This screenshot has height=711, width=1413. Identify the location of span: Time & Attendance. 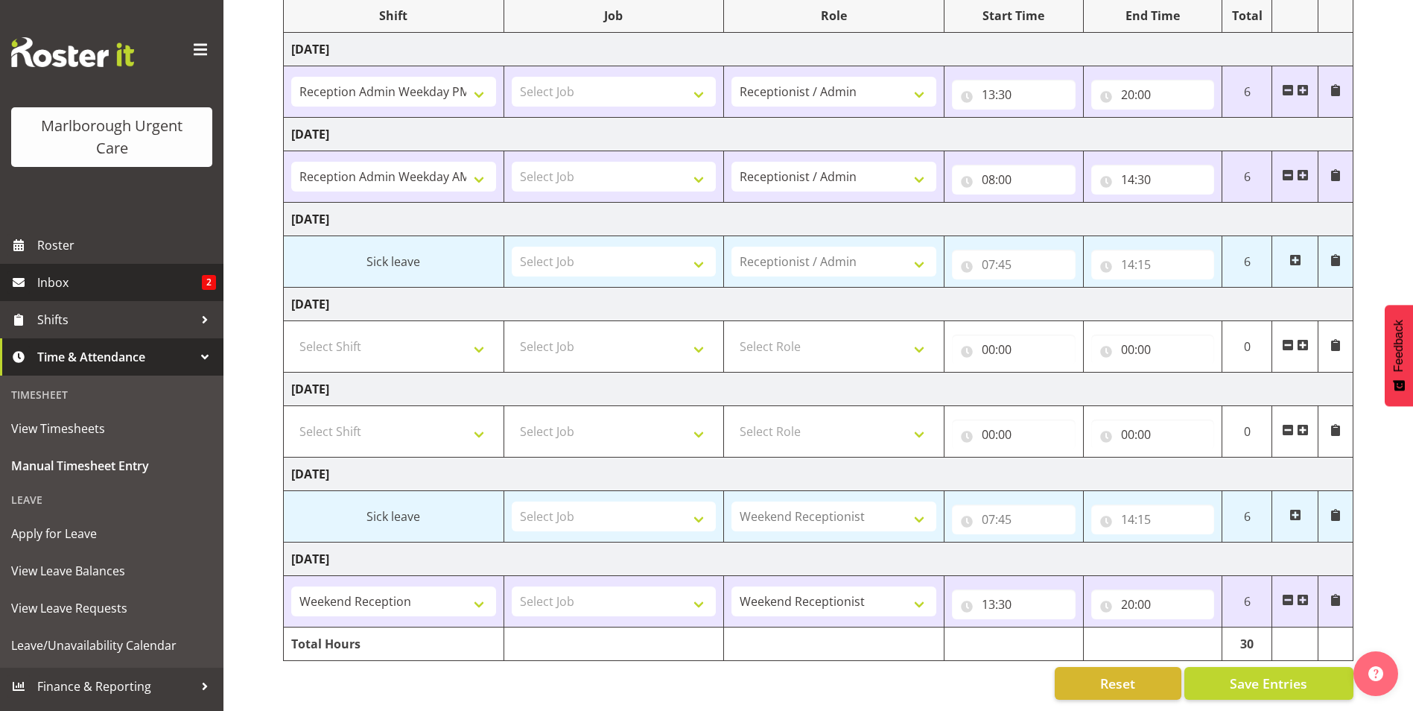
(115, 357).